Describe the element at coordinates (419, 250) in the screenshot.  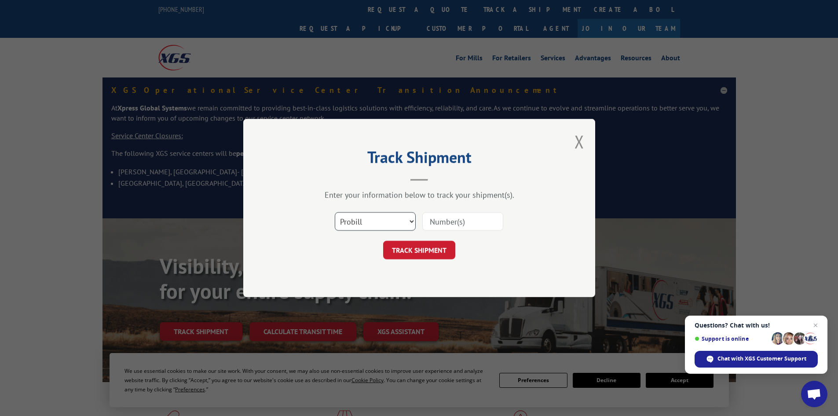
I see `button: TRACK SHIPMENT` at that location.